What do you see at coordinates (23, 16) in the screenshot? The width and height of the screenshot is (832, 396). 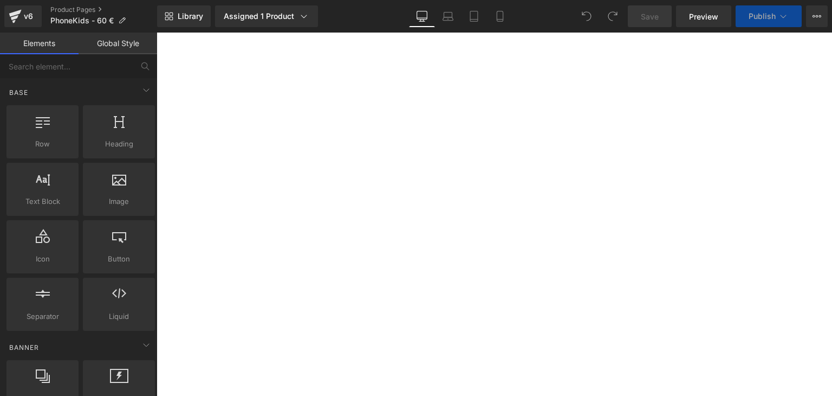 I see `a: v6` at bounding box center [23, 16].